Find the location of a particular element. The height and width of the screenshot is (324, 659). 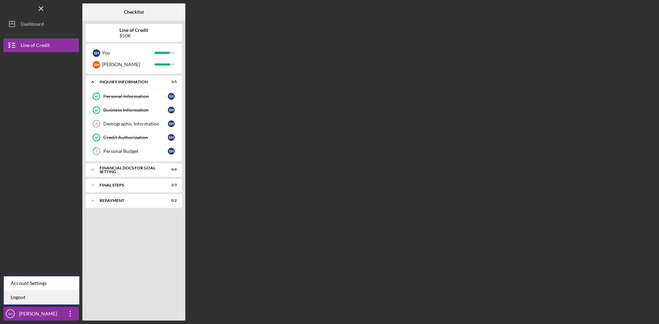

div: 0 / 2 is located at coordinates (171, 201).